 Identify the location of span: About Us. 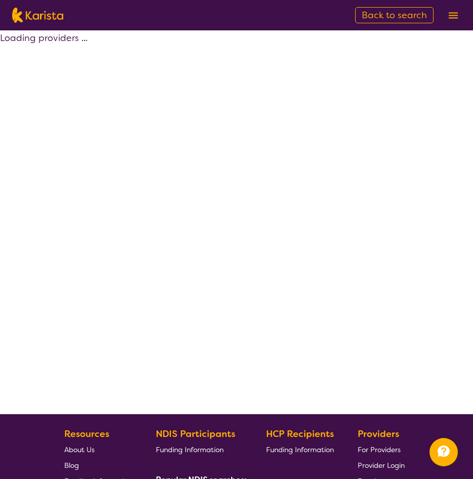
(79, 450).